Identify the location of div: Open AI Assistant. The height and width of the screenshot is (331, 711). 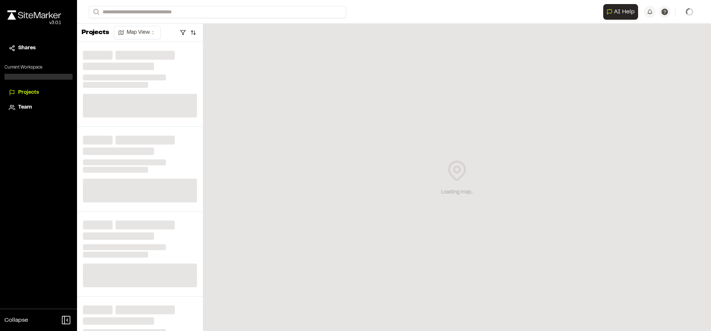
(622, 12).